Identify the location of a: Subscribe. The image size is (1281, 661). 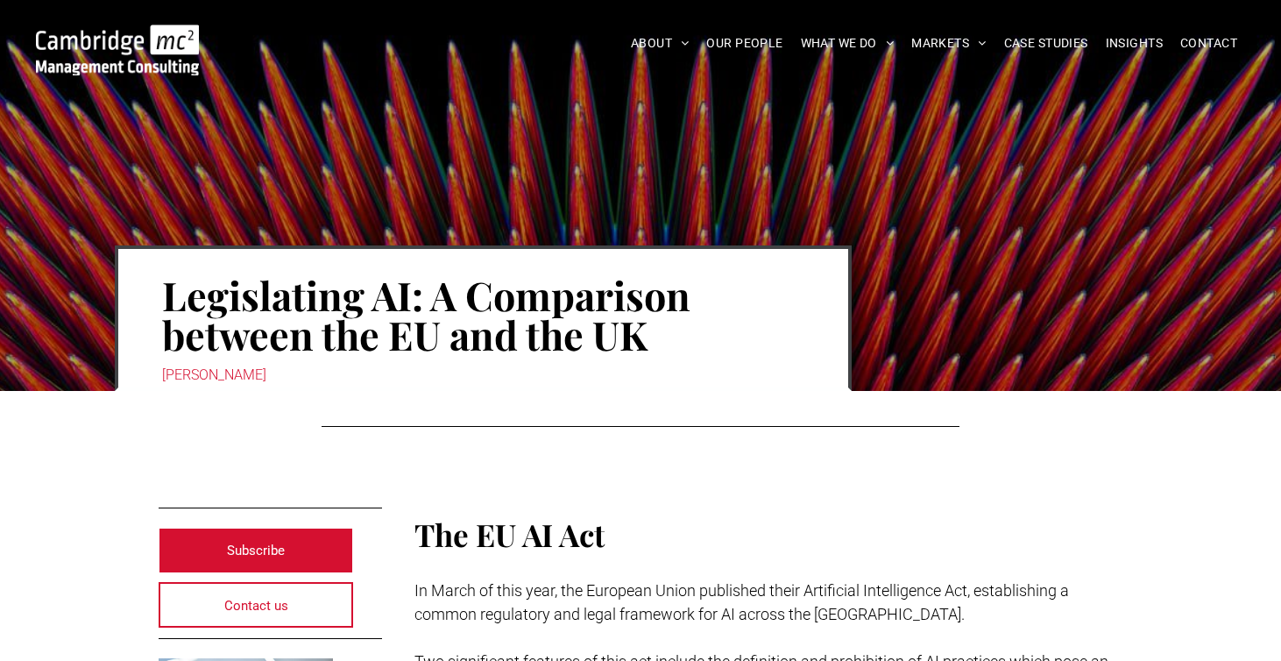
(256, 550).